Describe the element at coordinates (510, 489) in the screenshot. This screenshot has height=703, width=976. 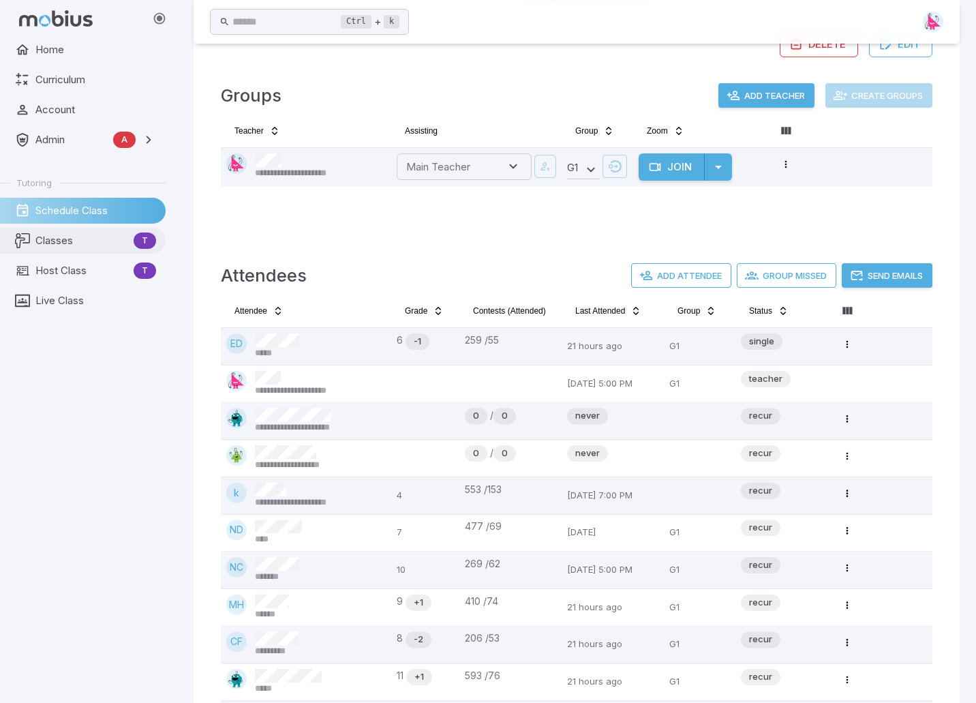
I see `div: 553 / 153` at that location.